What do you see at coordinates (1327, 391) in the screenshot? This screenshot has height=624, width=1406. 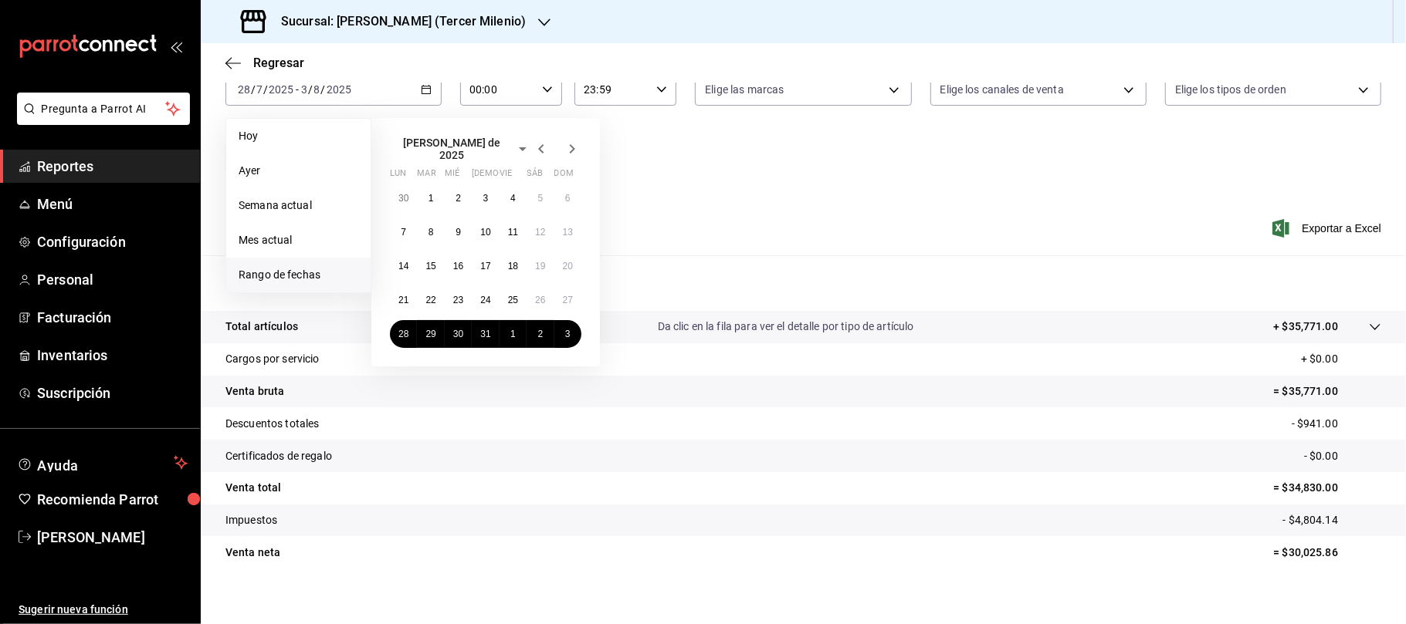 I see `p: = $35,771.00` at bounding box center [1327, 391].